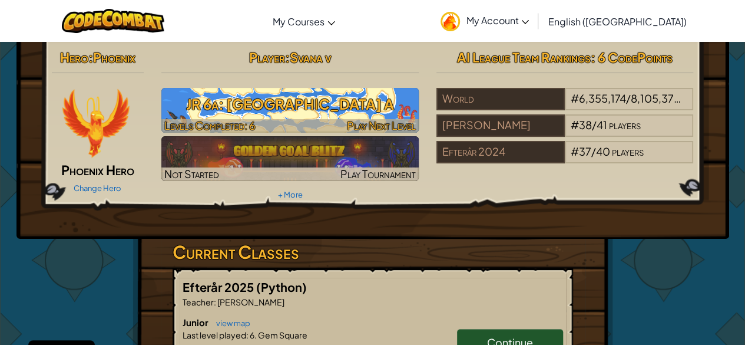 This screenshot has width=745, height=345. What do you see at coordinates (501, 152) in the screenshot?
I see `div: Efterår 2024` at bounding box center [501, 152].